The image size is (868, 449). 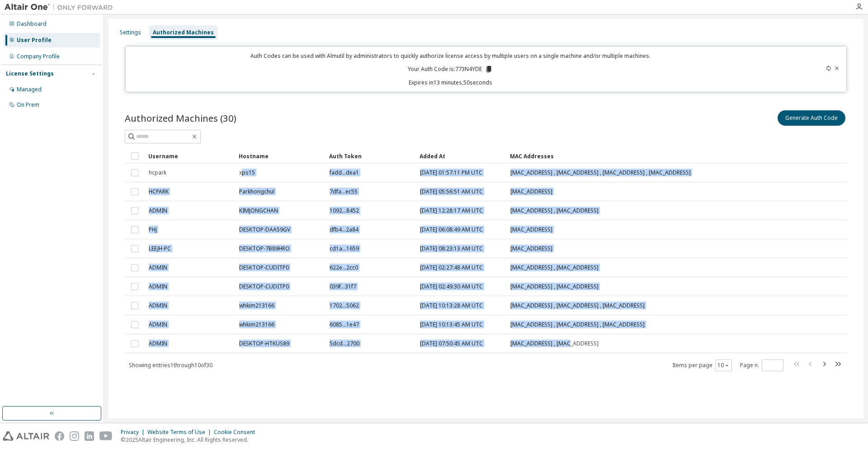 What do you see at coordinates (29, 89) in the screenshot?
I see `div: Managed` at bounding box center [29, 89].